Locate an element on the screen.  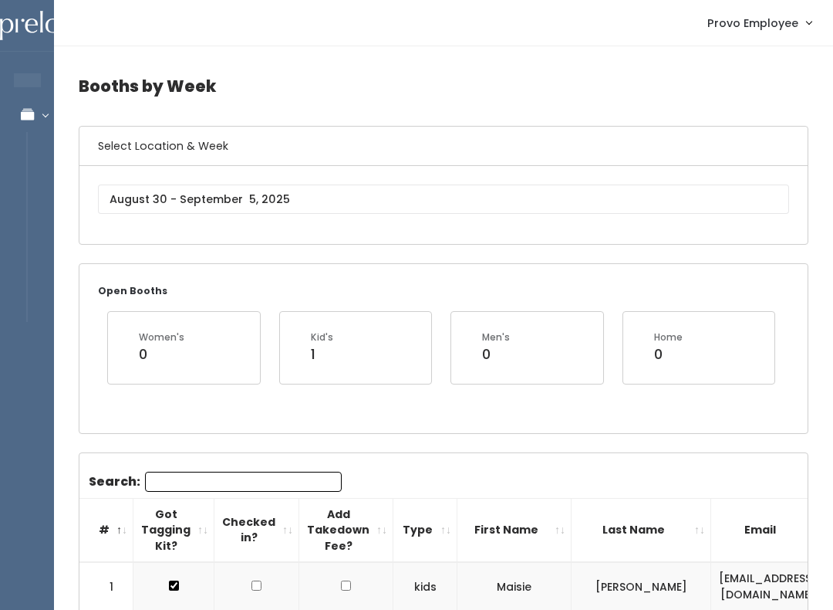
input: August 30 - September 5, 2025 is located at coordinates (444, 199).